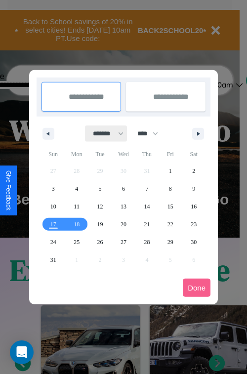  What do you see at coordinates (194, 224) in the screenshot?
I see `button: 23` at bounding box center [194, 224].